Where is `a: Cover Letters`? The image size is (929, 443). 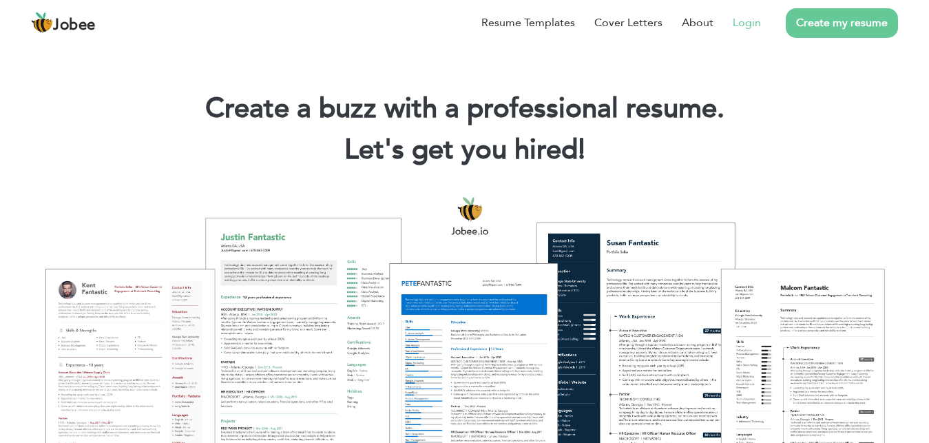 a: Cover Letters is located at coordinates (628, 23).